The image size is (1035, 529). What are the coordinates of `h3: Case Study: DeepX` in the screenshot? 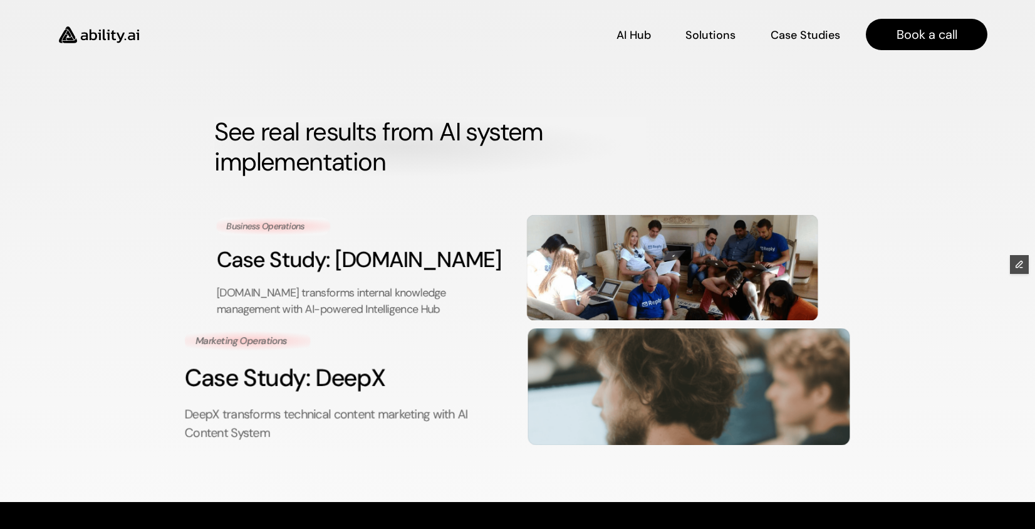 It's located at (346, 378).